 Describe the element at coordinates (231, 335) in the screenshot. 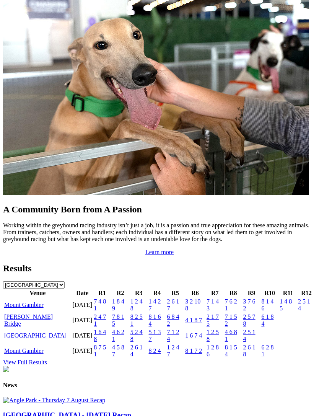

I see `a: 4 6 8 1` at that location.